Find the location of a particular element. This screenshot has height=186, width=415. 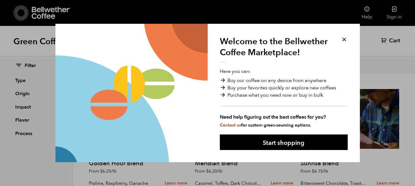

li: Purchase what you need now or buy in bulk is located at coordinates (284, 95).